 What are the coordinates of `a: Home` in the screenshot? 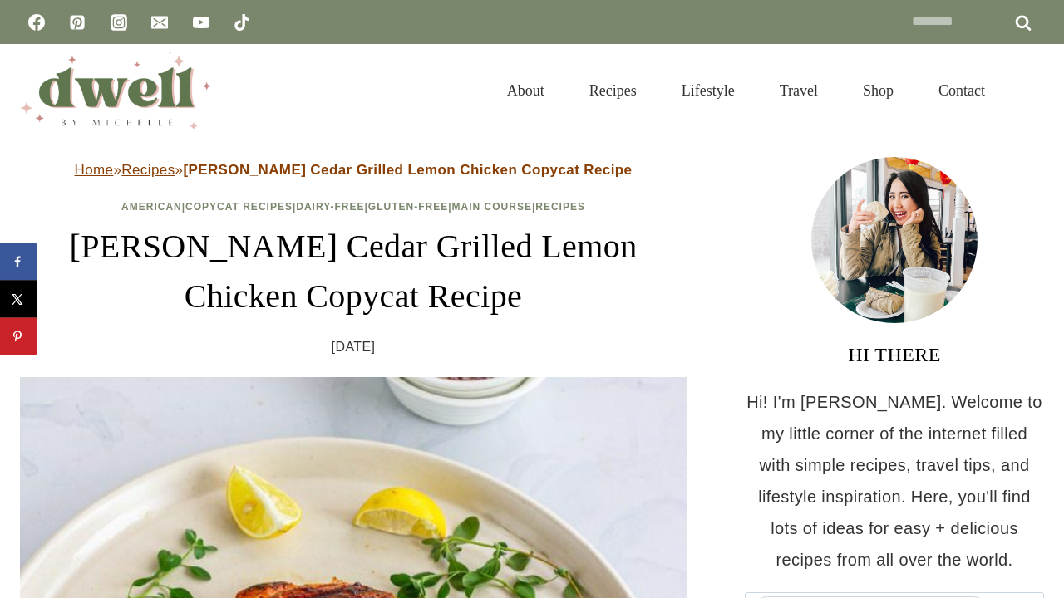 It's located at (94, 170).